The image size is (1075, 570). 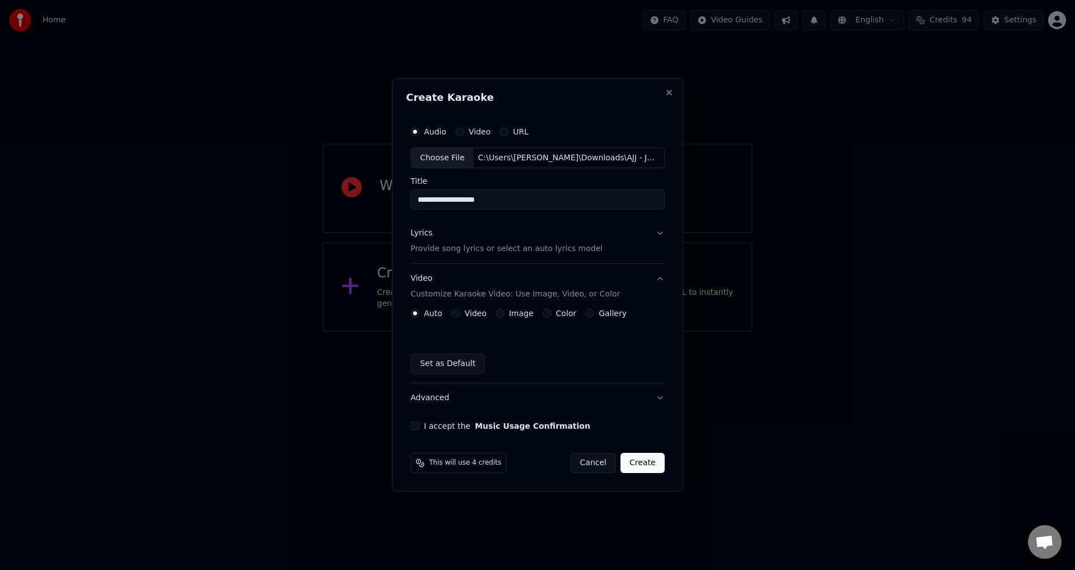 What do you see at coordinates (521, 313) in the screenshot?
I see `label: Image` at bounding box center [521, 313].